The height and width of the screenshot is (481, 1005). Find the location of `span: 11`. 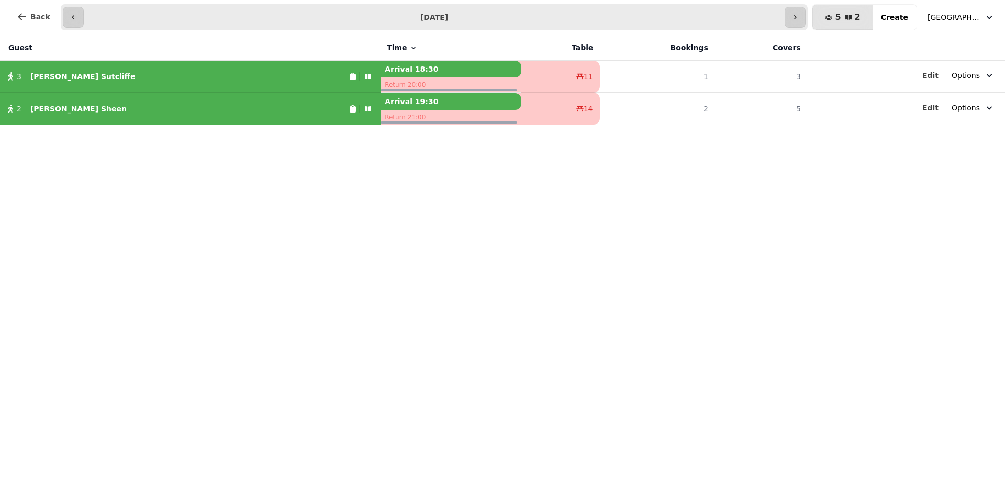

span: 11 is located at coordinates (588, 76).